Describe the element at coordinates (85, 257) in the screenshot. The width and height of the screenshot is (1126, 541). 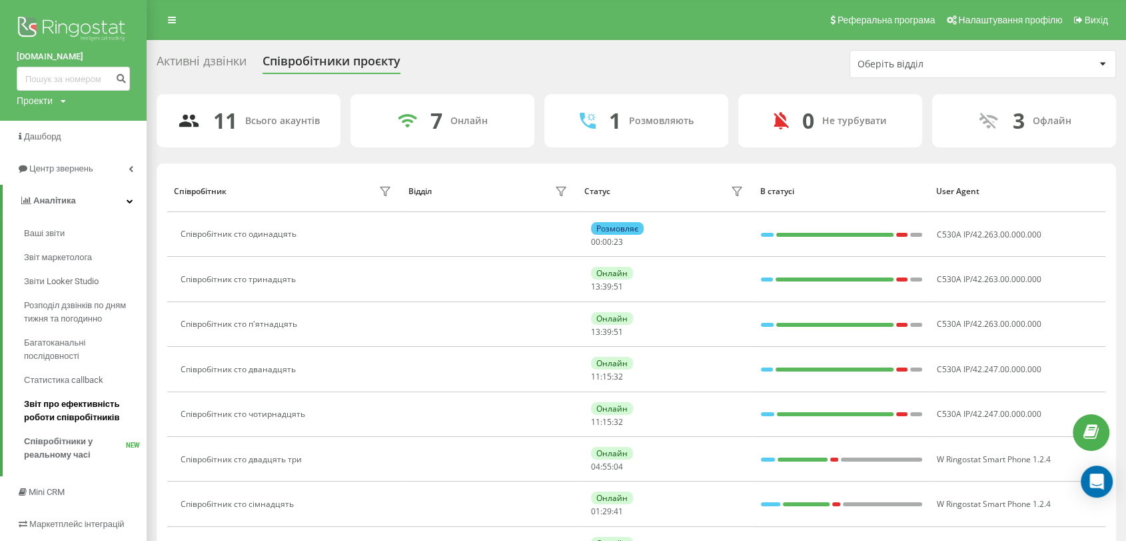
I see `a: Звіт маркетолога` at that location.